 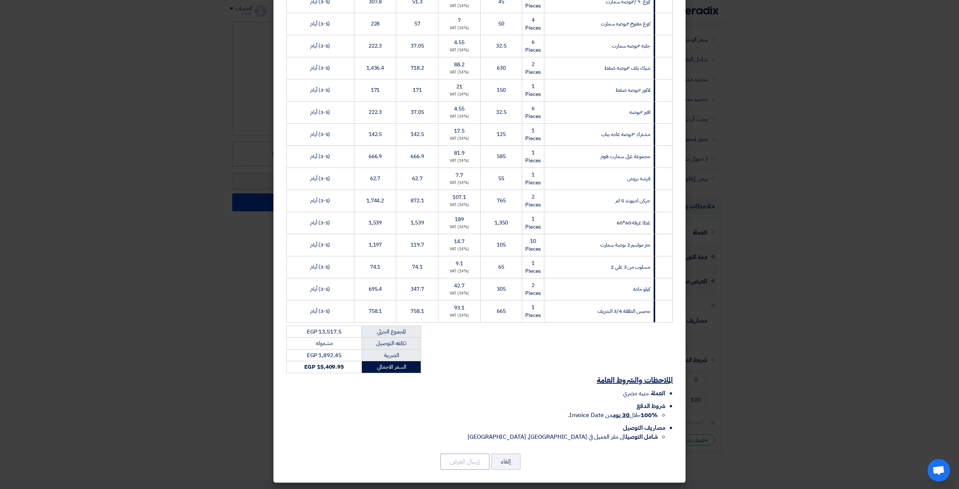 What do you see at coordinates (459, 64) in the screenshot?
I see `span: 88.2` at bounding box center [459, 64].